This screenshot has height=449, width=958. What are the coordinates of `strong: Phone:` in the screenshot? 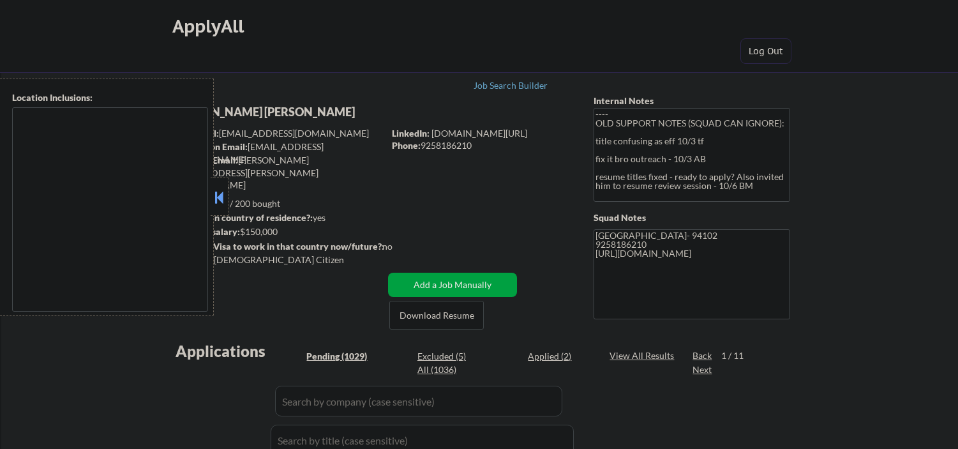 It's located at (406, 145).